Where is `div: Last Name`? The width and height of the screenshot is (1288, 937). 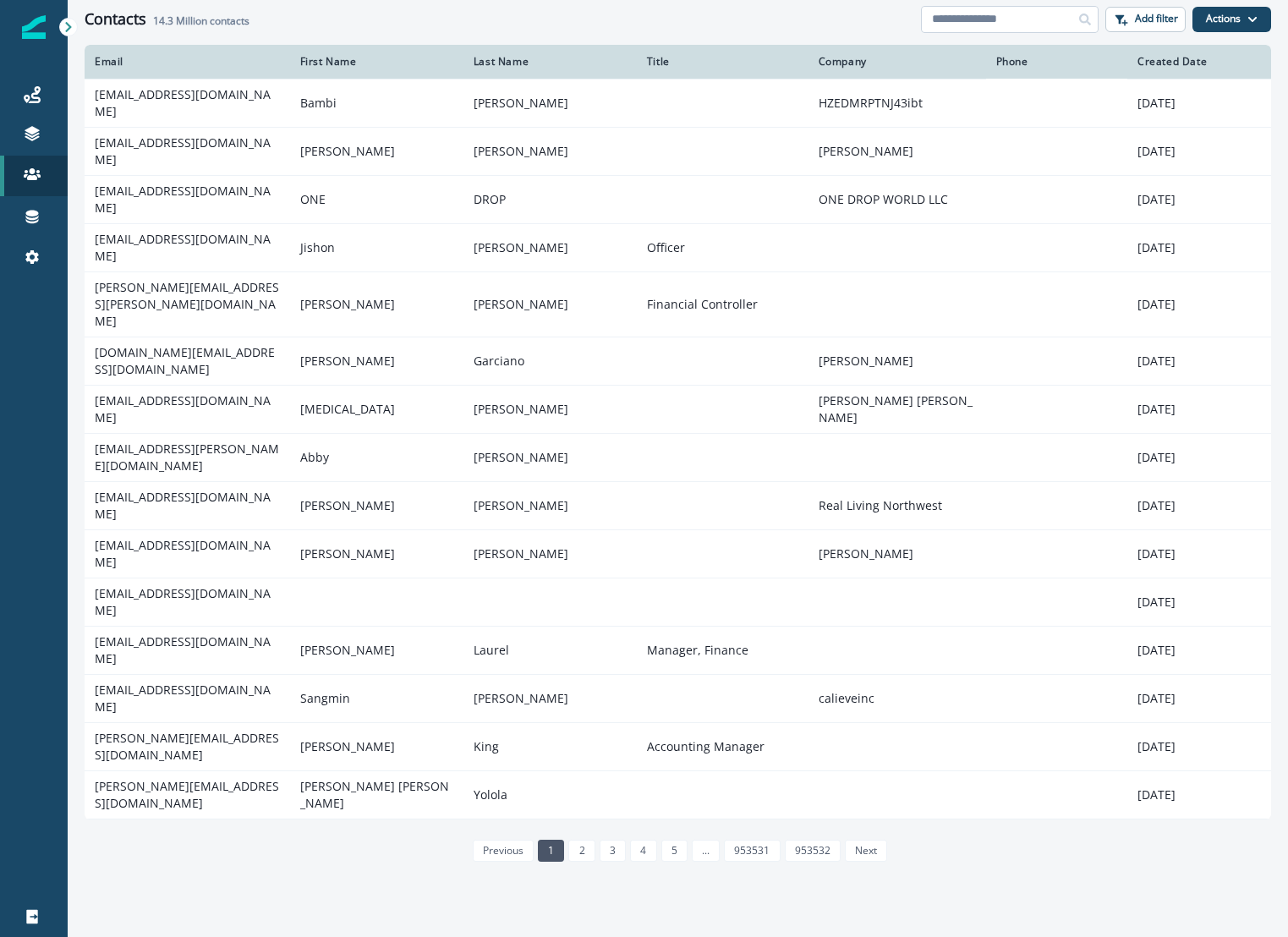
div: Last Name is located at coordinates (549, 61).